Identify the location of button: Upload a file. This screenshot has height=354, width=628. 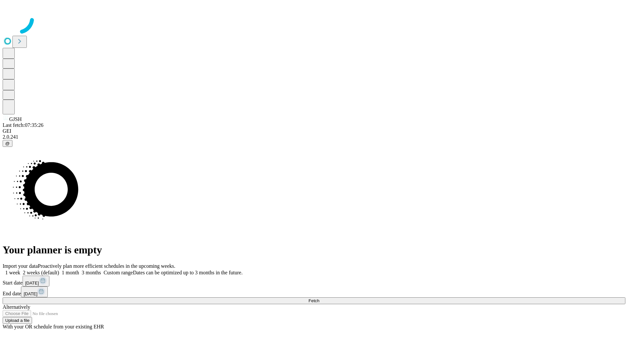
(17, 320).